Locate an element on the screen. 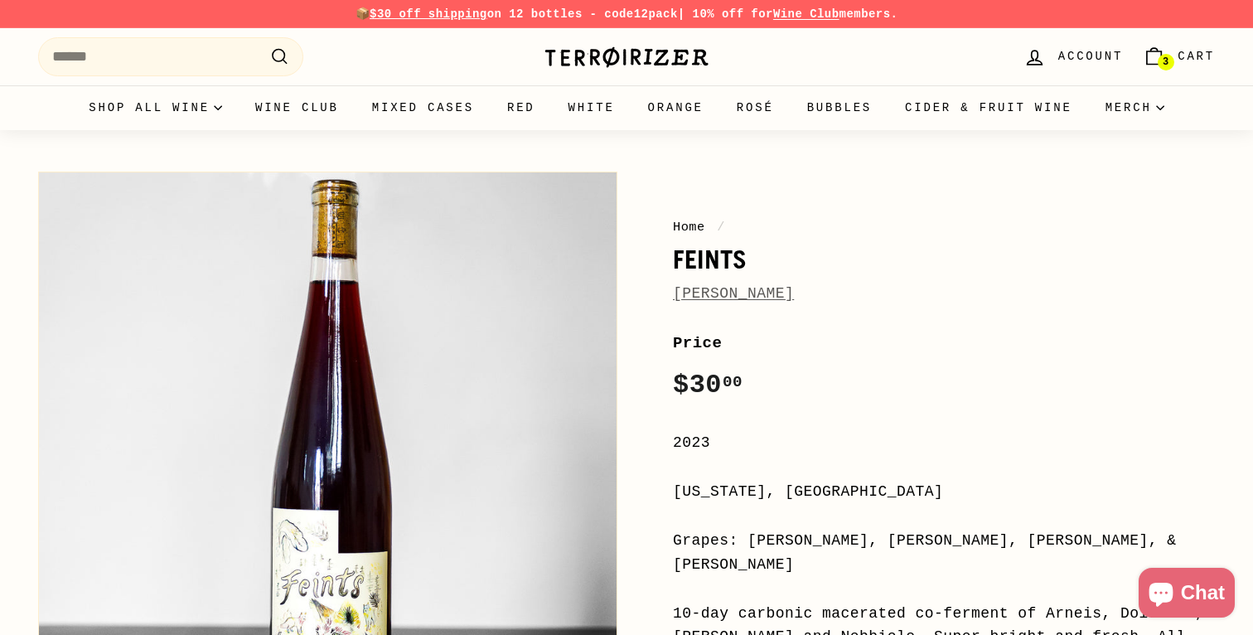  label: Price is located at coordinates (944, 343).